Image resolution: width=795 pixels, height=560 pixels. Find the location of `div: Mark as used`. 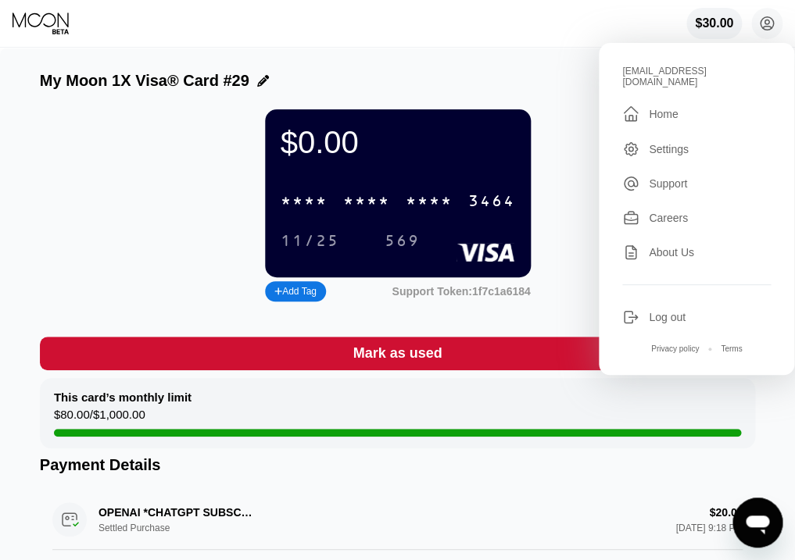

div: Mark as used is located at coordinates (397, 353).